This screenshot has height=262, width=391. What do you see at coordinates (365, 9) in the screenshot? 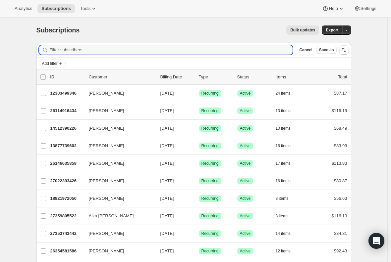
I see `button: Settings` at bounding box center [365, 9].